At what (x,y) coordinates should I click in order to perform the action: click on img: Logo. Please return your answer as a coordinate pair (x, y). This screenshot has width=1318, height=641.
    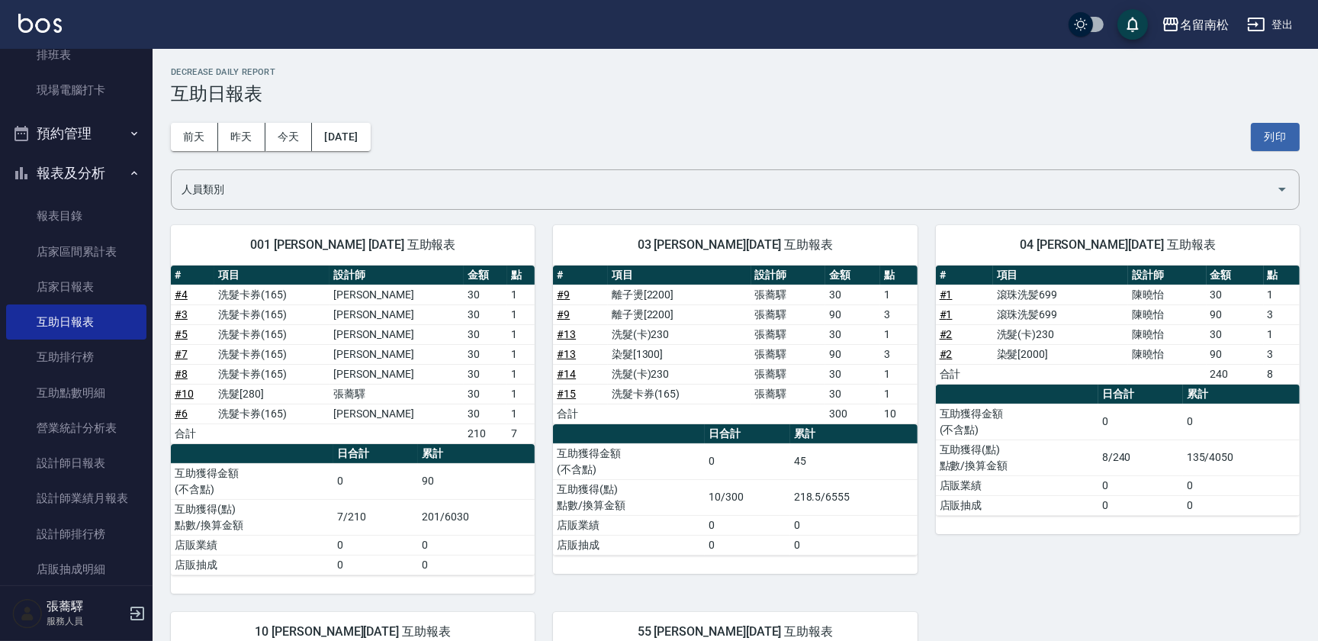
    Looking at the image, I should click on (40, 23).